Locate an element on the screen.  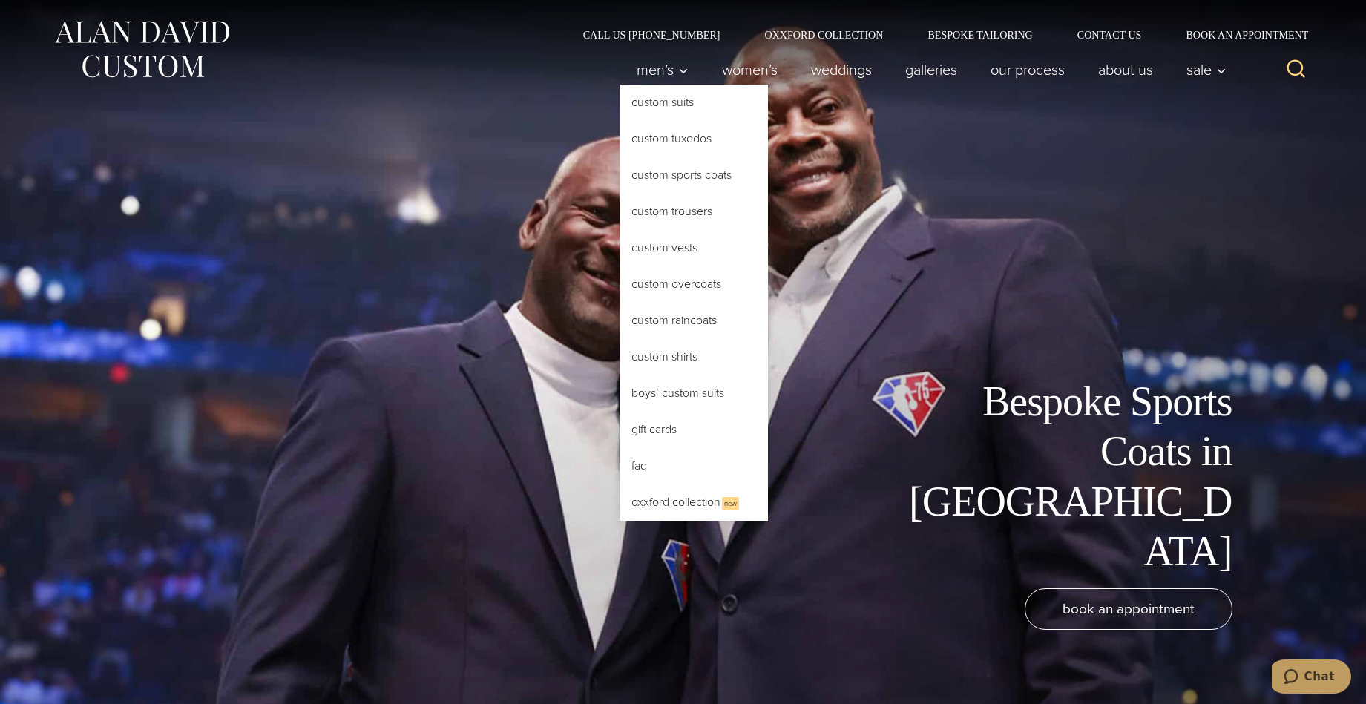
a: Our Process is located at coordinates (1027, 70).